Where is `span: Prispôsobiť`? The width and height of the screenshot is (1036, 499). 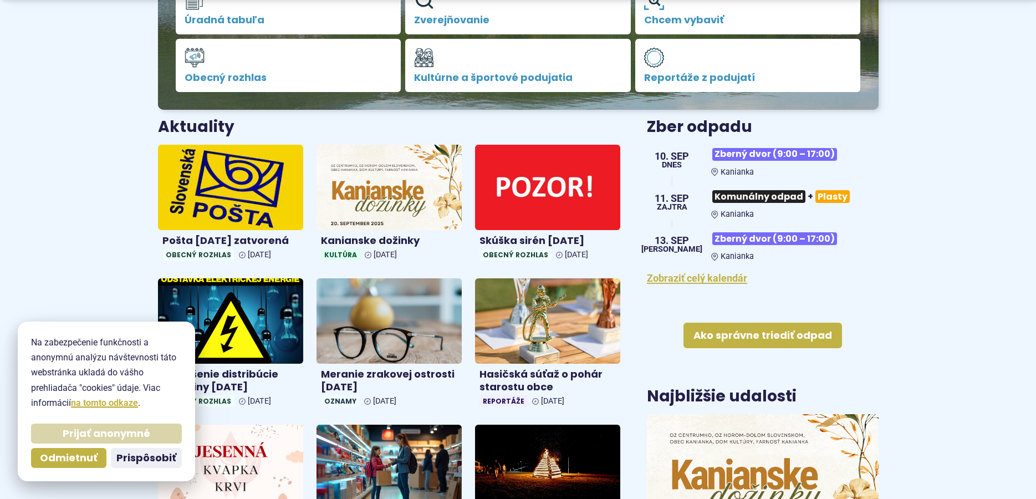
span: Prispôsobiť is located at coordinates (146, 458).